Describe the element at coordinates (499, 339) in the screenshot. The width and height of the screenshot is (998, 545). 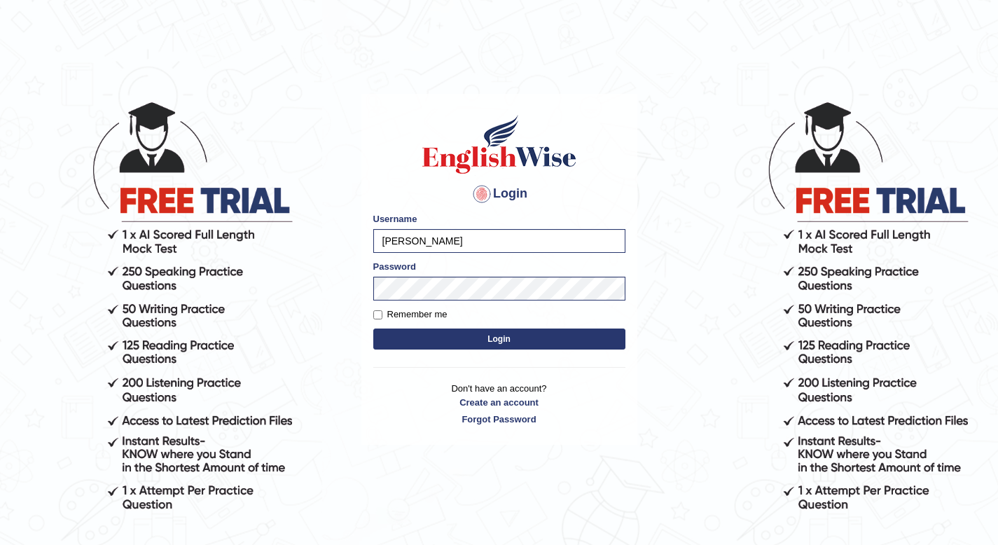
I see `button: Login` at that location.